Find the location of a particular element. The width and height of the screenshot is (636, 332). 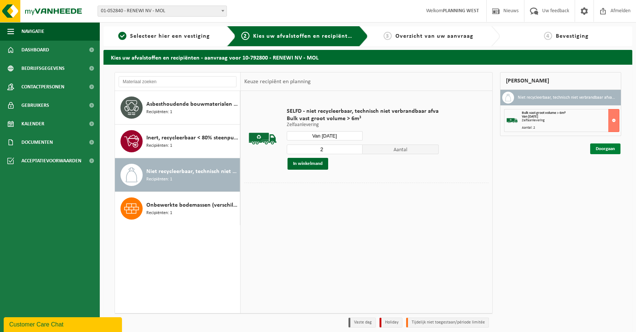

span: Gebruikers is located at coordinates (35, 105).